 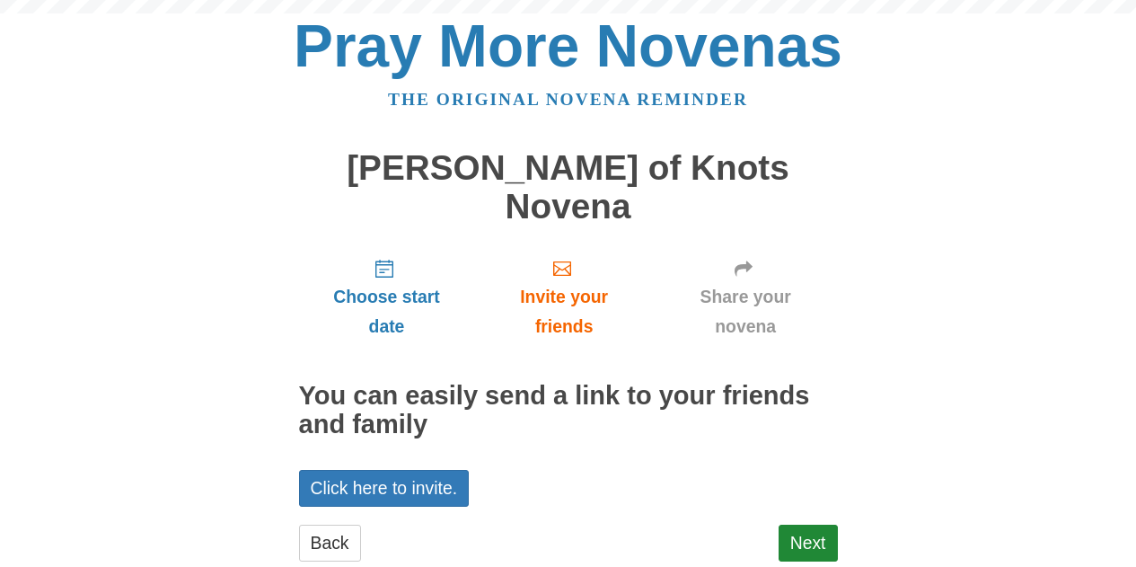 What do you see at coordinates (384, 488) in the screenshot?
I see `a: Click here to invite.` at bounding box center [384, 488].